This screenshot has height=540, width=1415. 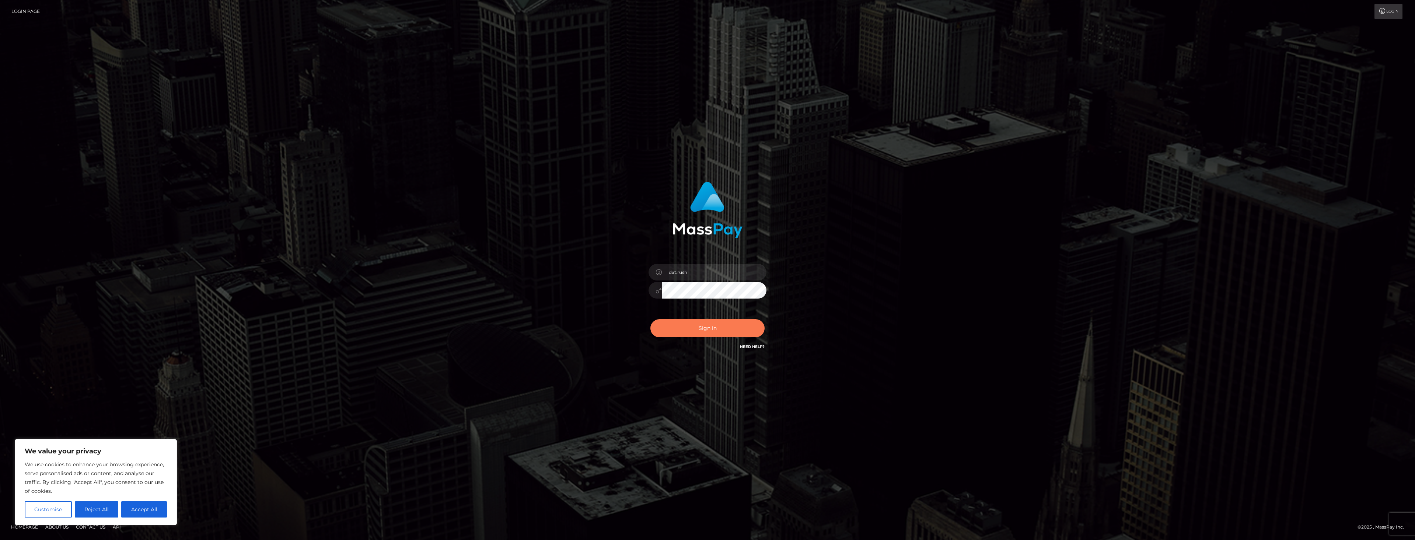 I want to click on button: Customise, so click(x=48, y=509).